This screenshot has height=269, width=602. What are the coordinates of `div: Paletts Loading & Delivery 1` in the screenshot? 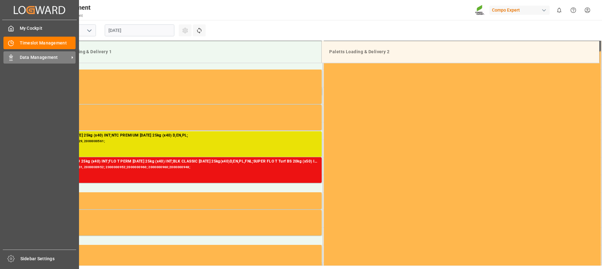 It's located at (182, 52).